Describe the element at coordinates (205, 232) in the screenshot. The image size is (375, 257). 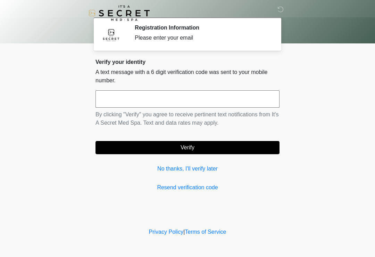
I see `a: Terms of Service` at that location.